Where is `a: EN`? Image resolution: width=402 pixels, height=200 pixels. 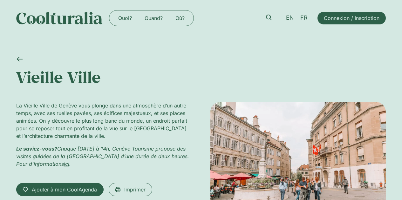 a: EN is located at coordinates (289, 18).